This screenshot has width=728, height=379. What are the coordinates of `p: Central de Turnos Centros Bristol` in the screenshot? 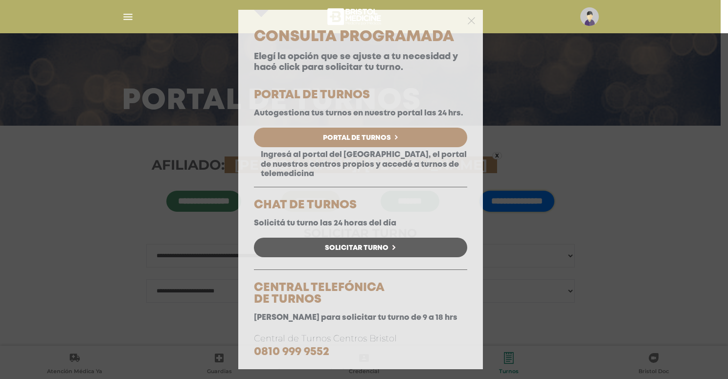 It's located at (360, 345).